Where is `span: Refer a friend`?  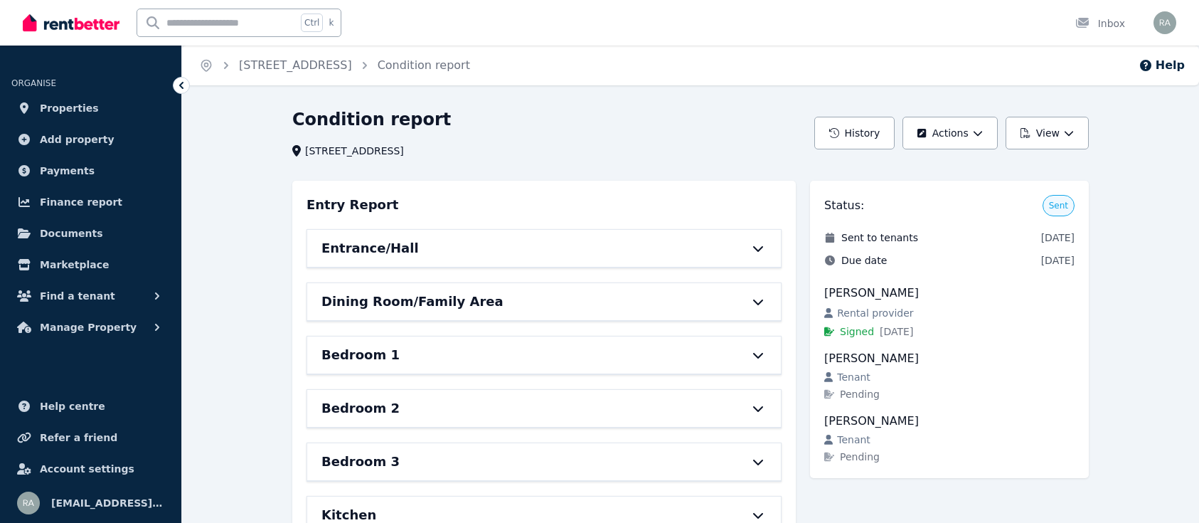
span: Refer a friend is located at coordinates (78, 437).